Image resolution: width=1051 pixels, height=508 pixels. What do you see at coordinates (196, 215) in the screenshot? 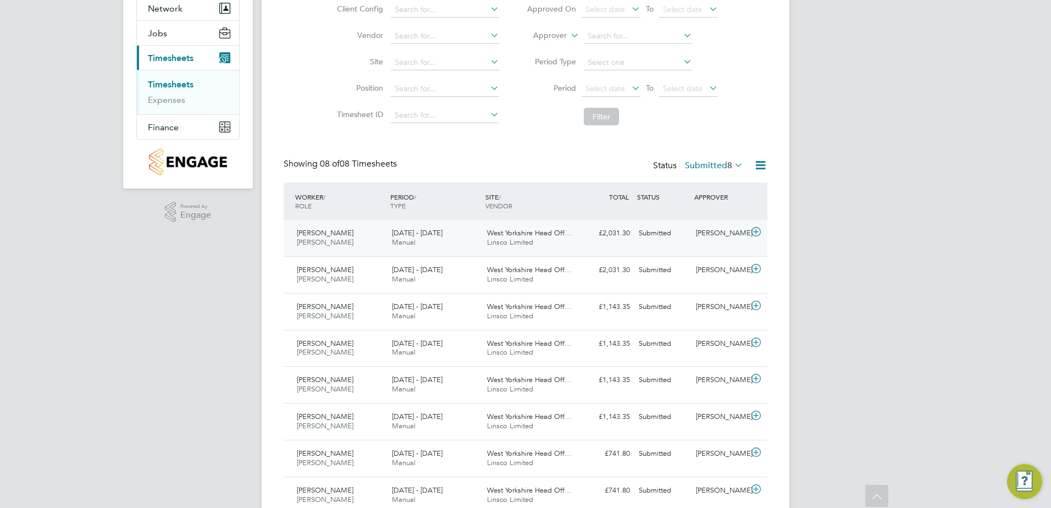
I see `span: Engage` at bounding box center [196, 215].